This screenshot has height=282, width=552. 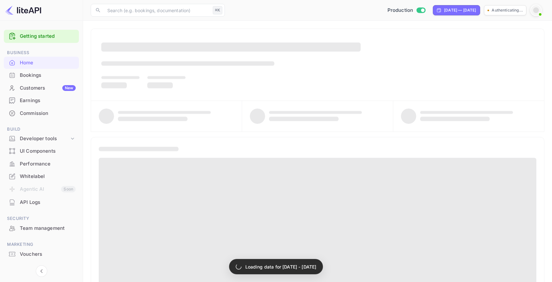 What do you see at coordinates (41, 129) in the screenshot?
I see `span: Build` at bounding box center [41, 129].